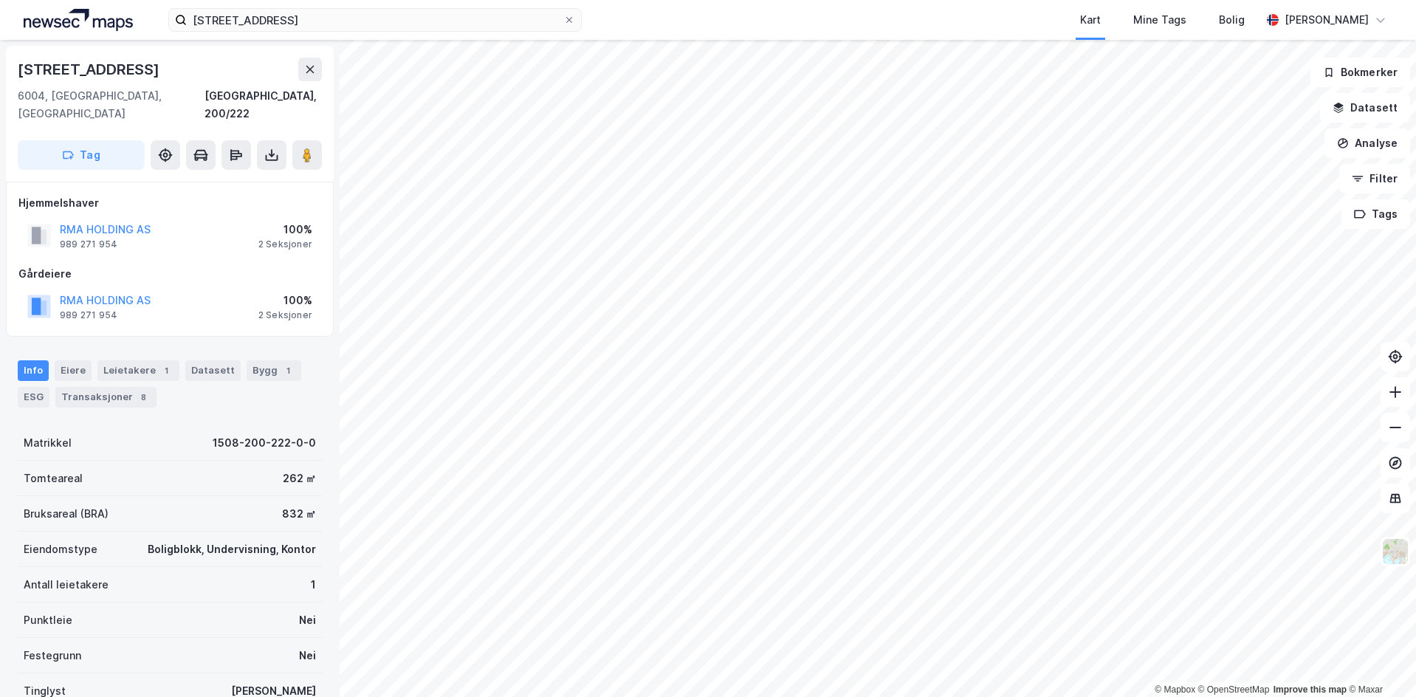 This screenshot has width=1416, height=697. I want to click on button: Filter, so click(1374, 179).